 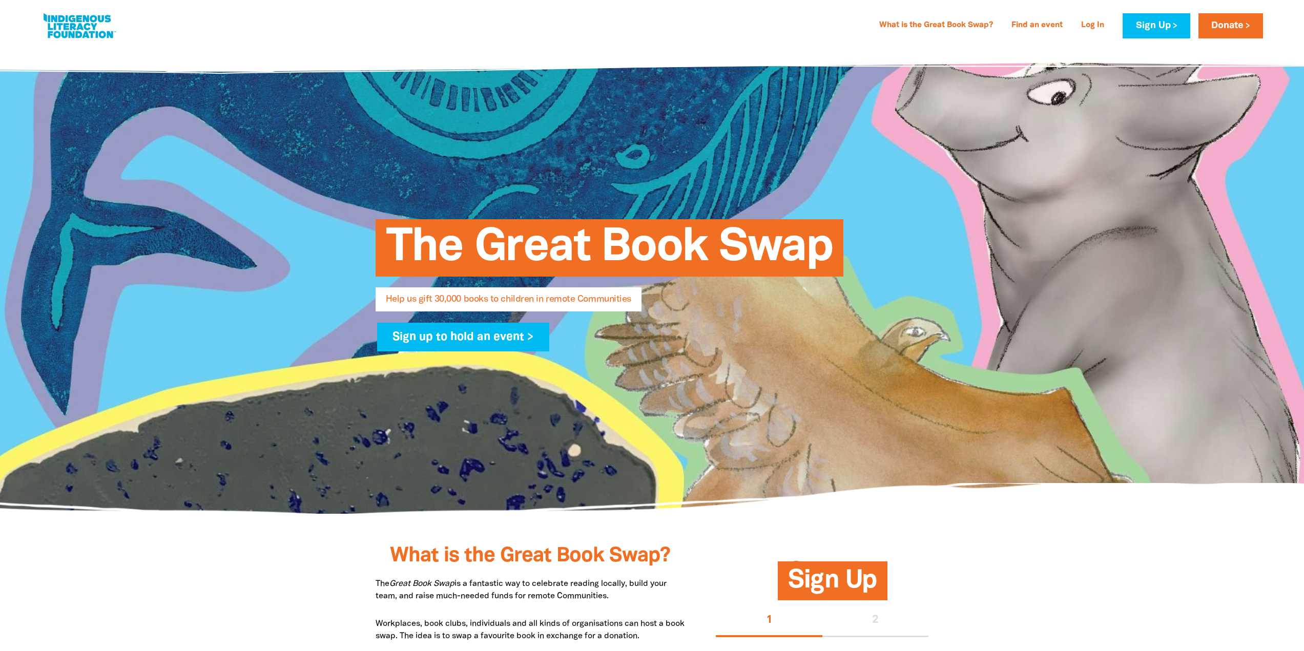 What do you see at coordinates (508, 303) in the screenshot?
I see `span: Help us gift 30,000 books to children in remote Communities` at bounding box center [508, 303].